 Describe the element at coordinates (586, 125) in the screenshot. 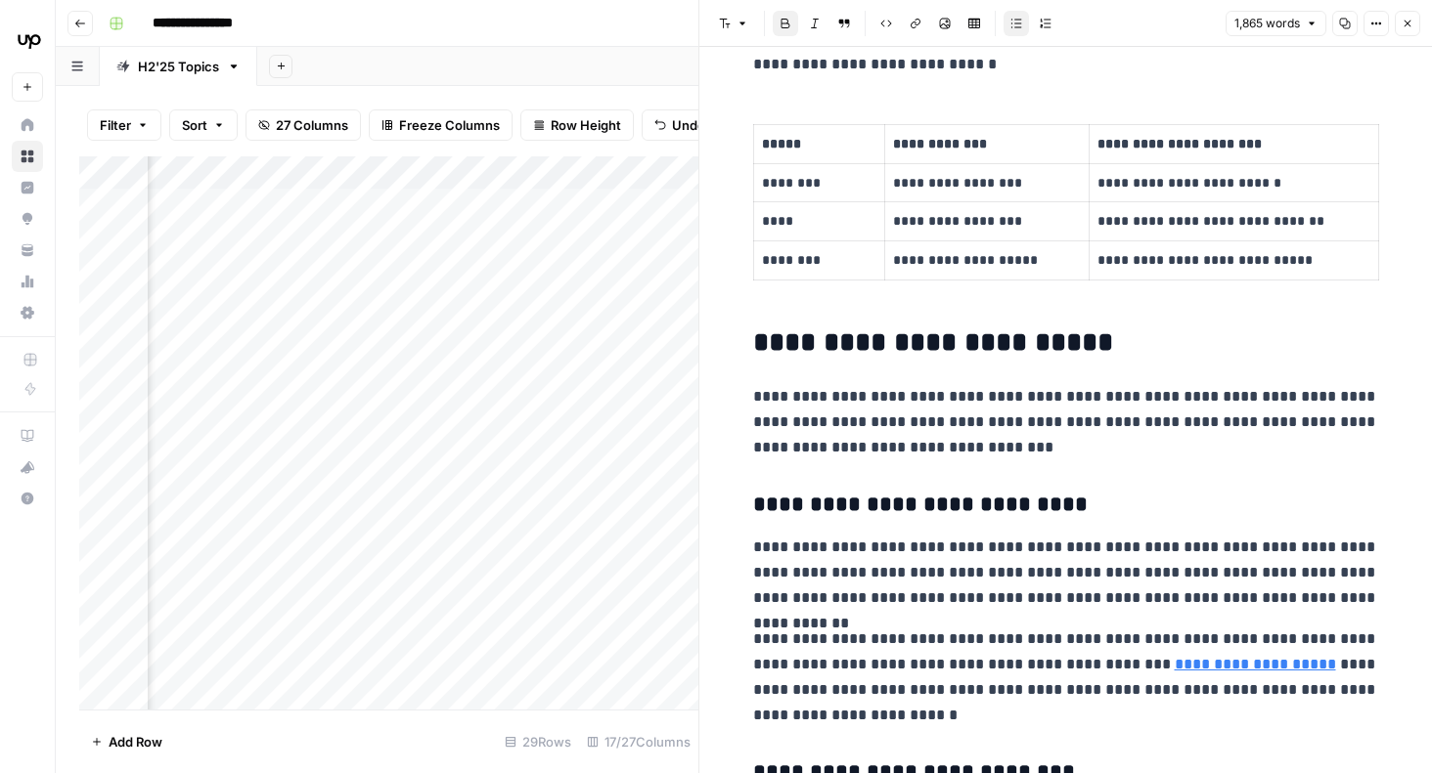

I see `span: Row Height` at that location.